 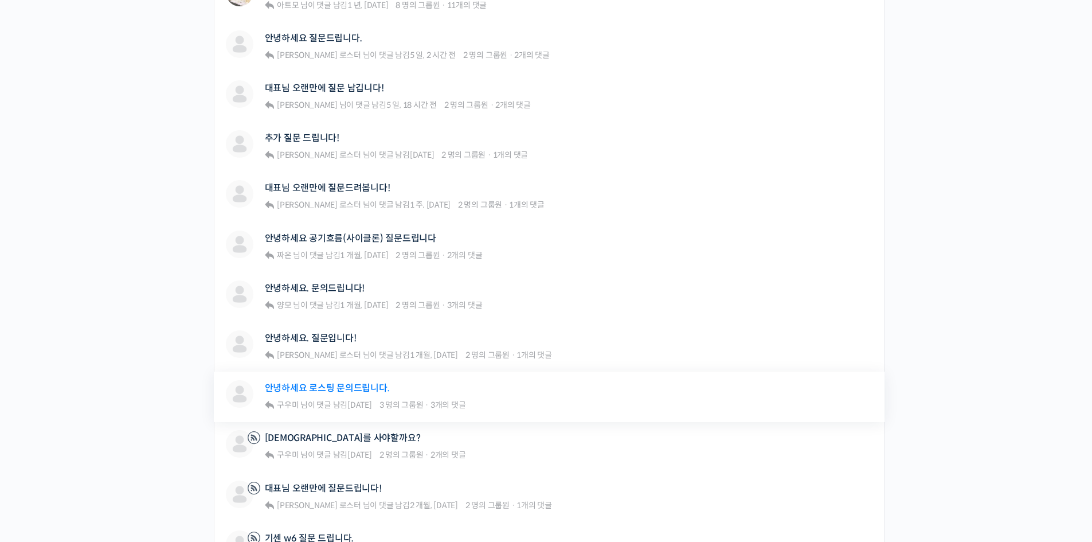 What do you see at coordinates (314, 38) in the screenshot?
I see `a: 안녕하세요 질문드립니다.` at bounding box center [314, 38].